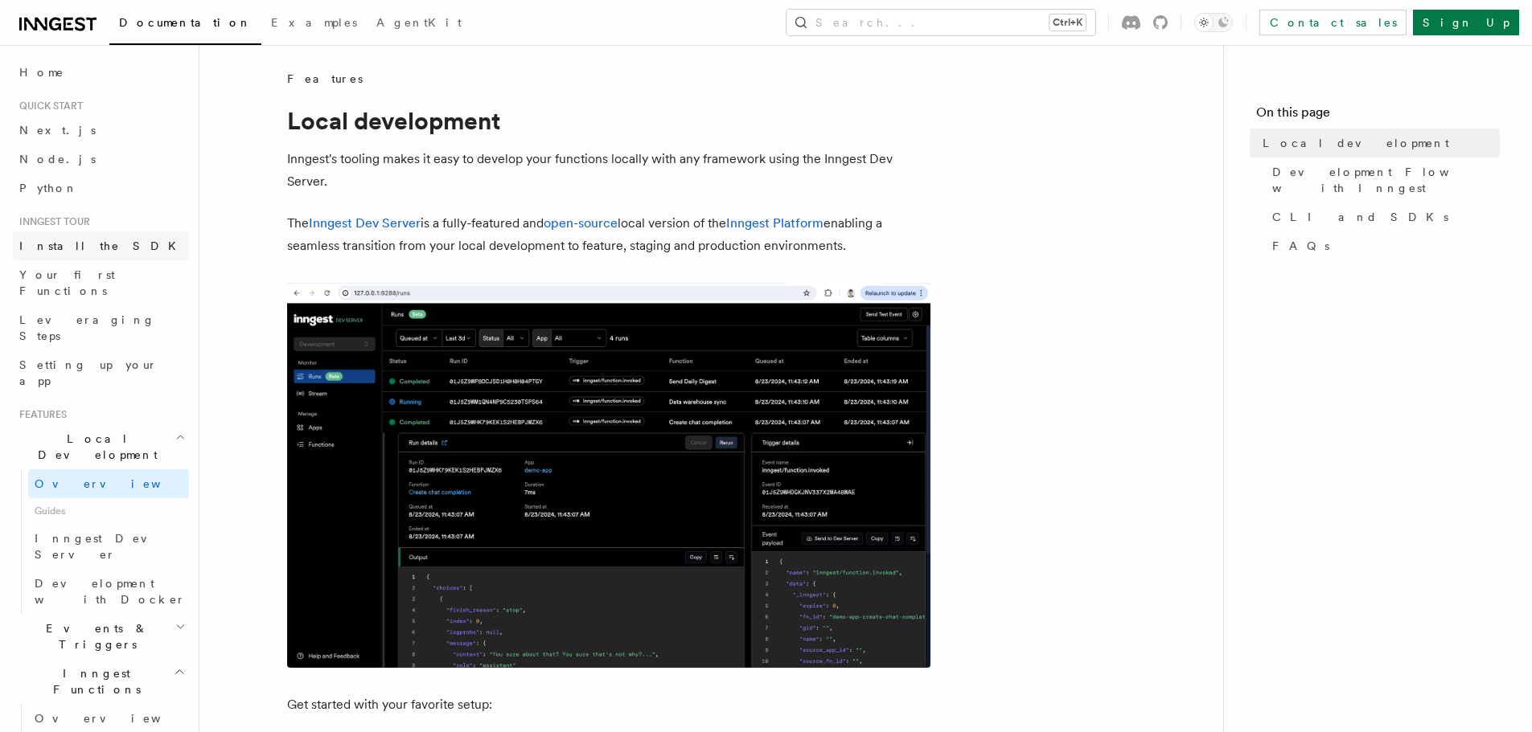 This screenshot has width=1532, height=732. What do you see at coordinates (1377, 116) in the screenshot?
I see `h4: On this page` at bounding box center [1377, 116].